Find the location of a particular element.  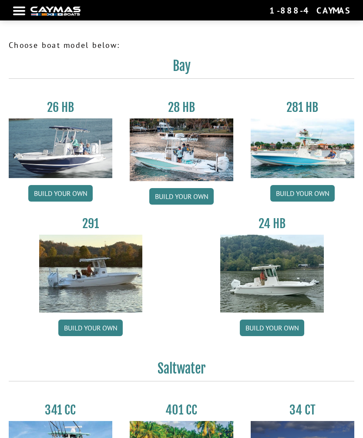

div: 1-888-4CAYMAS is located at coordinates (310, 10).